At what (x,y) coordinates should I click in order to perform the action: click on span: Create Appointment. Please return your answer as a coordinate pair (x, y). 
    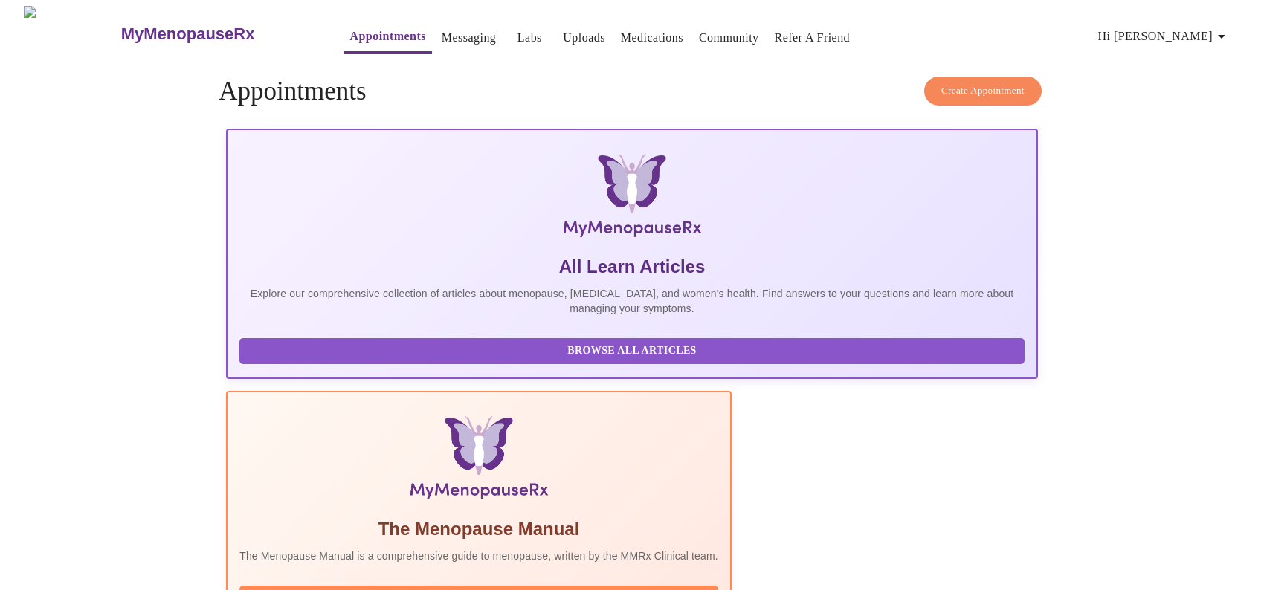
    Looking at the image, I should click on (983, 91).